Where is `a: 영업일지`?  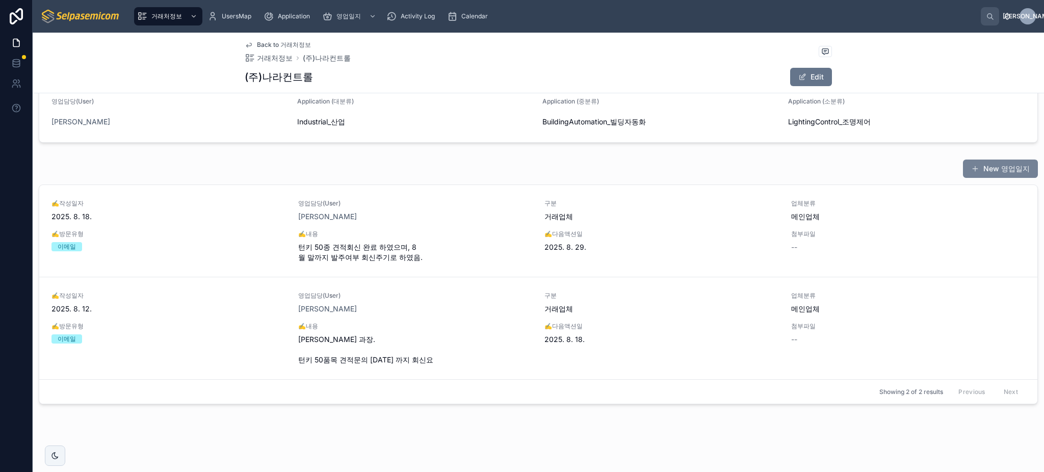
a: 영업일지 is located at coordinates (350, 16).